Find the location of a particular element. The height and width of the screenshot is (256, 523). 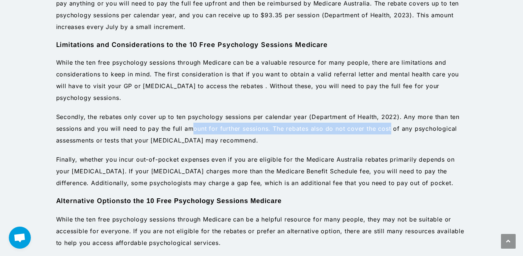

p: While the ten free psychology sessions through Medicare can be a helpful resource for many people... is located at coordinates (262, 231).